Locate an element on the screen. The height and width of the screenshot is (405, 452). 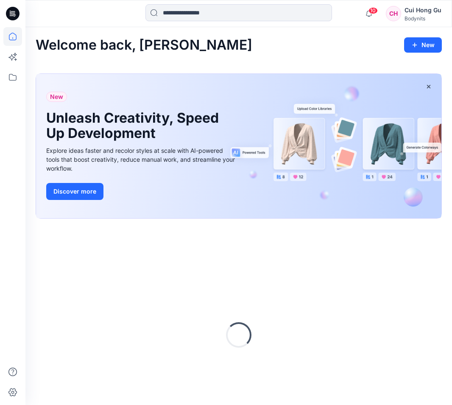
div: Bodynits is located at coordinates (423, 18).